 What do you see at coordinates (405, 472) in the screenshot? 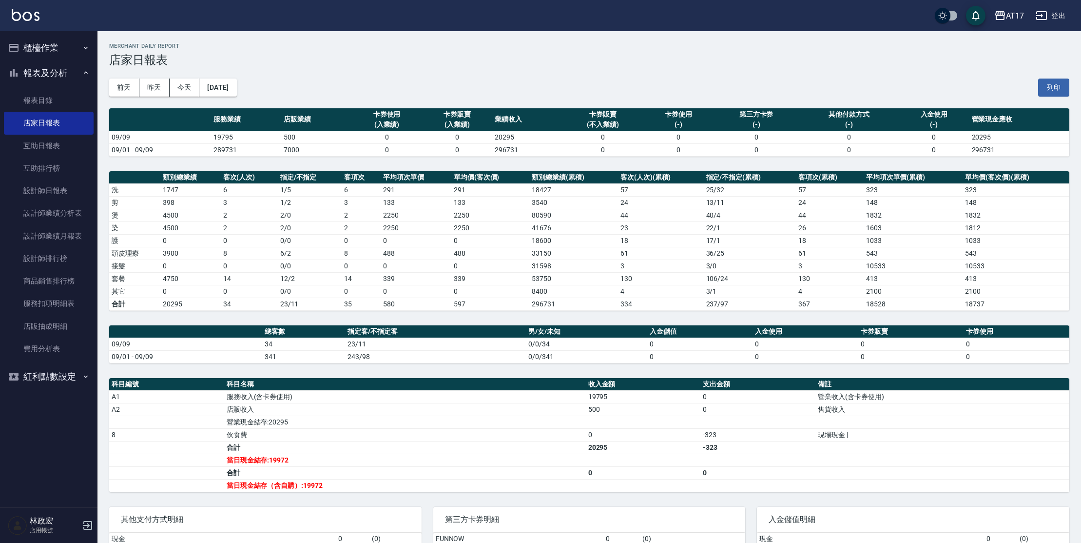
I see `td: 合計` at bounding box center [405, 472].